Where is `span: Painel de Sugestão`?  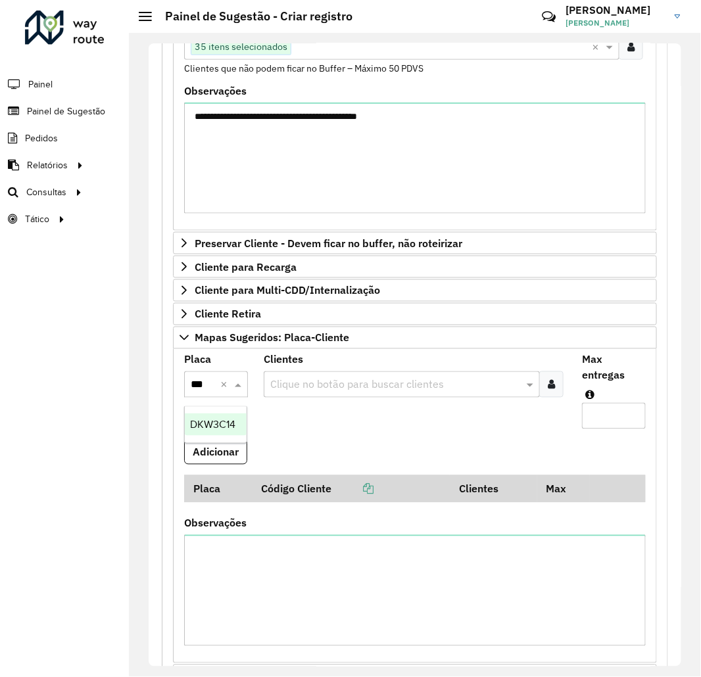
span: Painel de Sugestão is located at coordinates (66, 111).